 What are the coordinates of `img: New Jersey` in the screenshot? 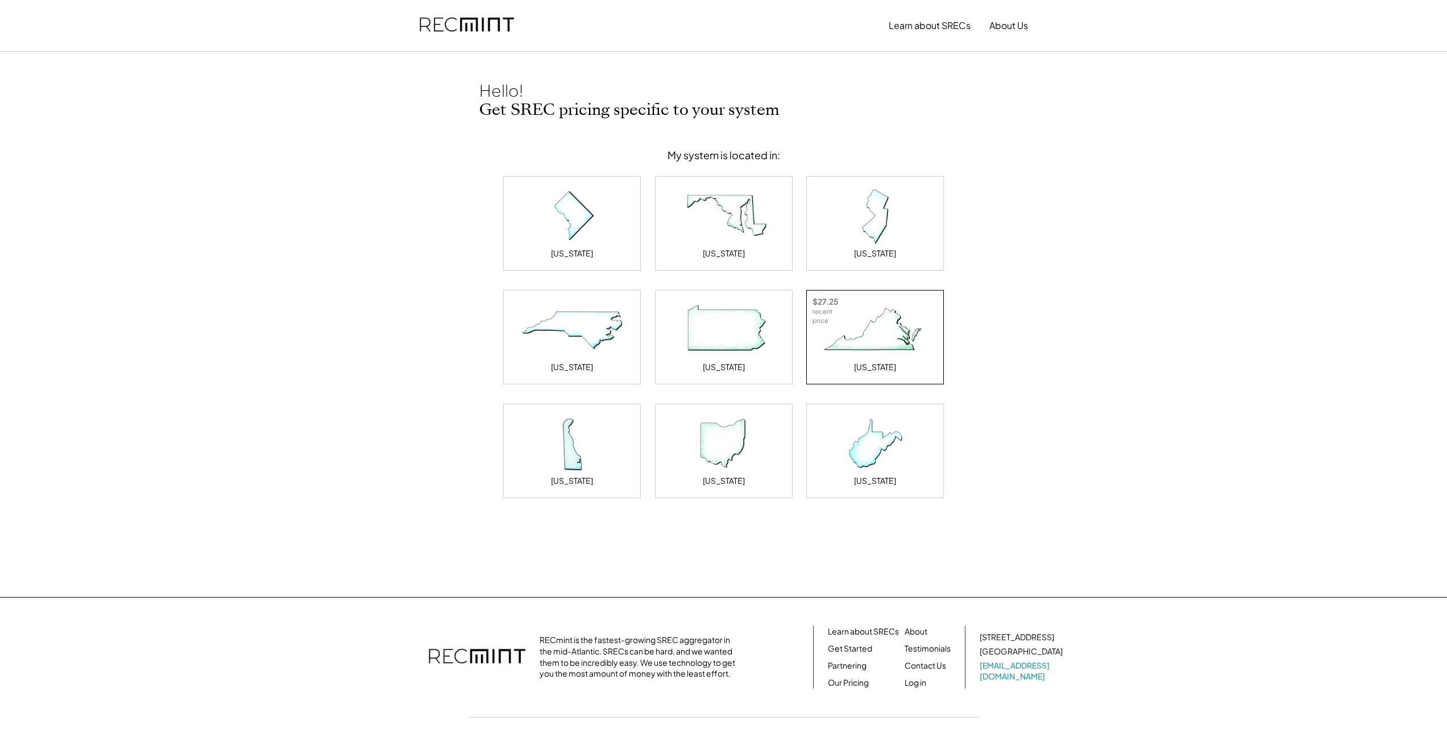 It's located at (875, 217).